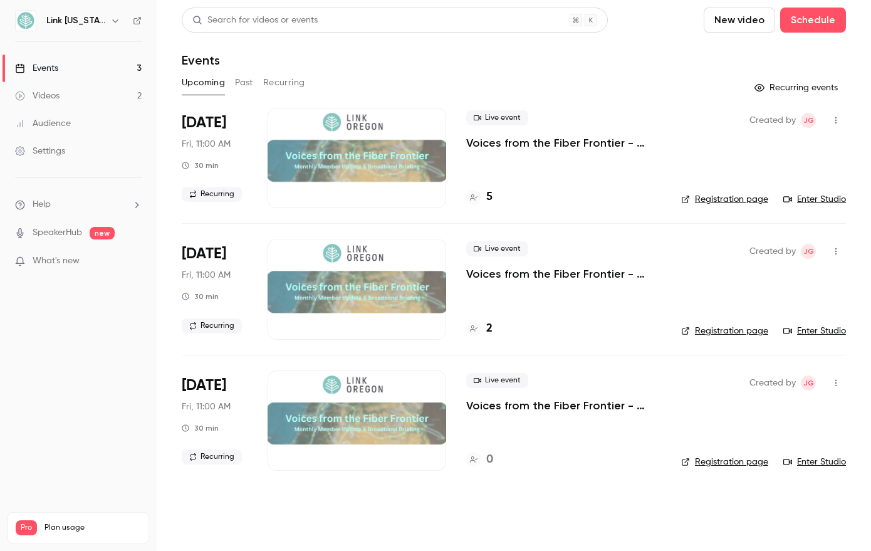 The image size is (871, 551). I want to click on span: Help, so click(41, 204).